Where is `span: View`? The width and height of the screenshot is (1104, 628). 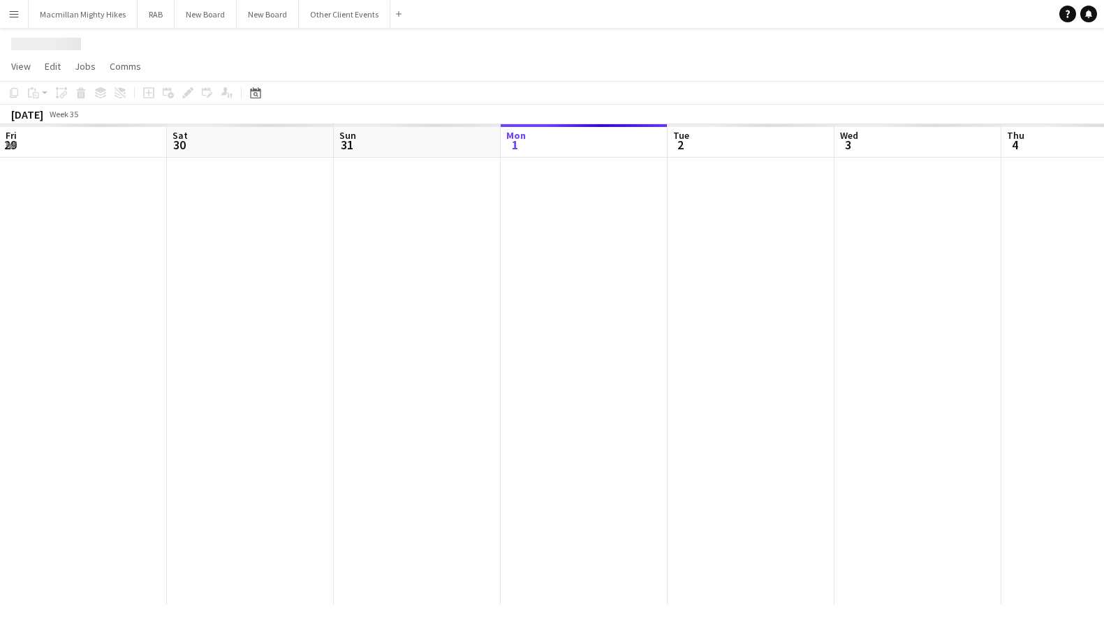
span: View is located at coordinates (21, 66).